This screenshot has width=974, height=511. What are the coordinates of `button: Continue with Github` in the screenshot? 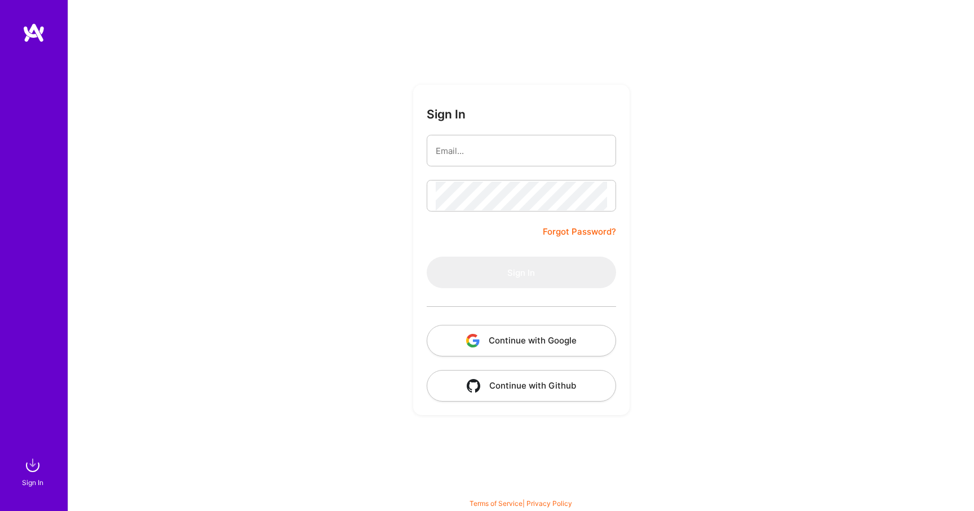 It's located at (521, 385).